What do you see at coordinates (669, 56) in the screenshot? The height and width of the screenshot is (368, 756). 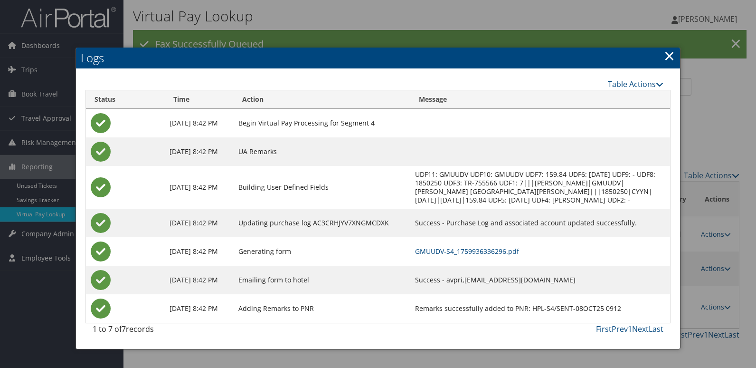 I see `a: Close` at bounding box center [669, 56].